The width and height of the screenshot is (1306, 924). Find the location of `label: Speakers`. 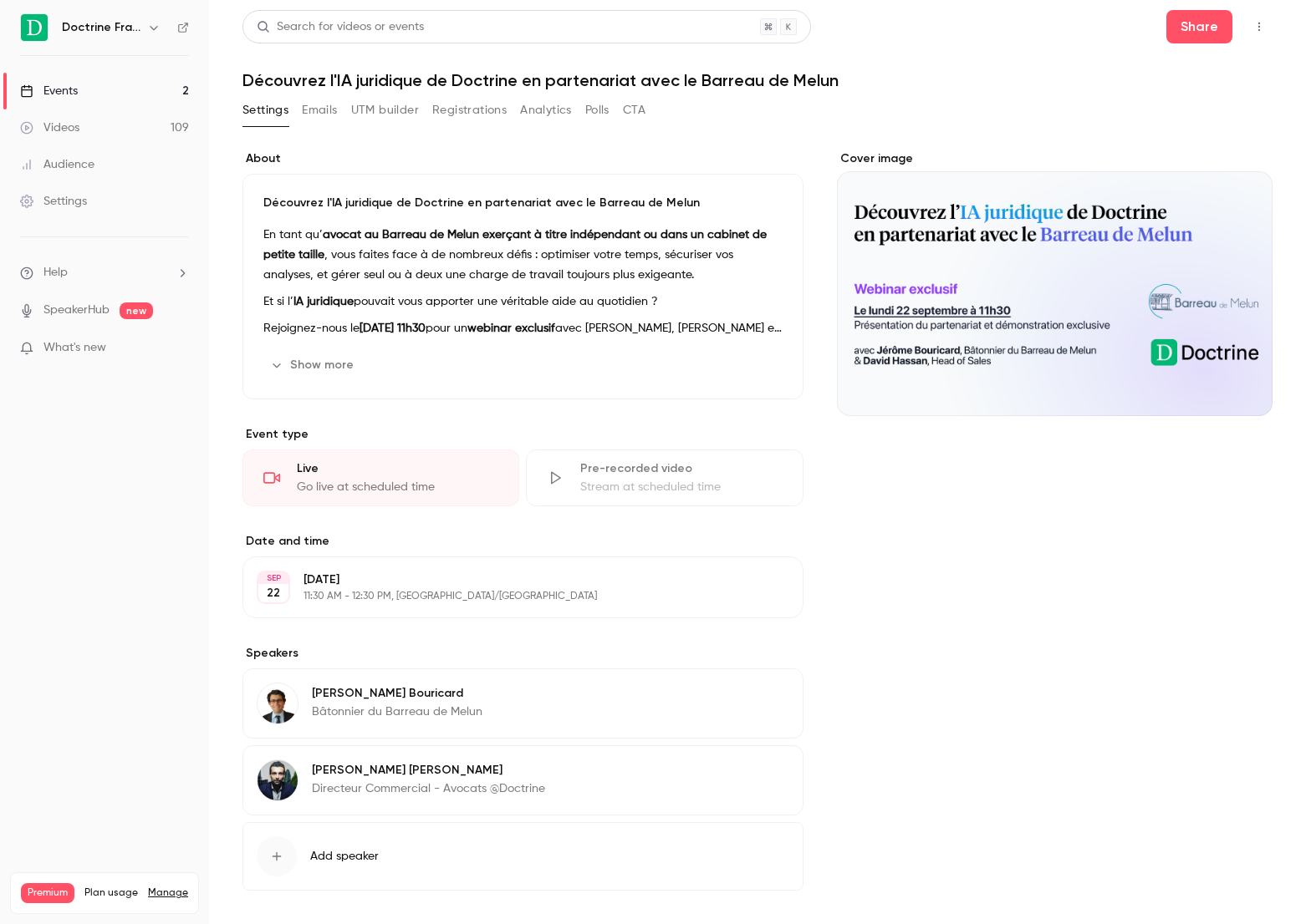

label: Speakers is located at coordinates (523, 653).